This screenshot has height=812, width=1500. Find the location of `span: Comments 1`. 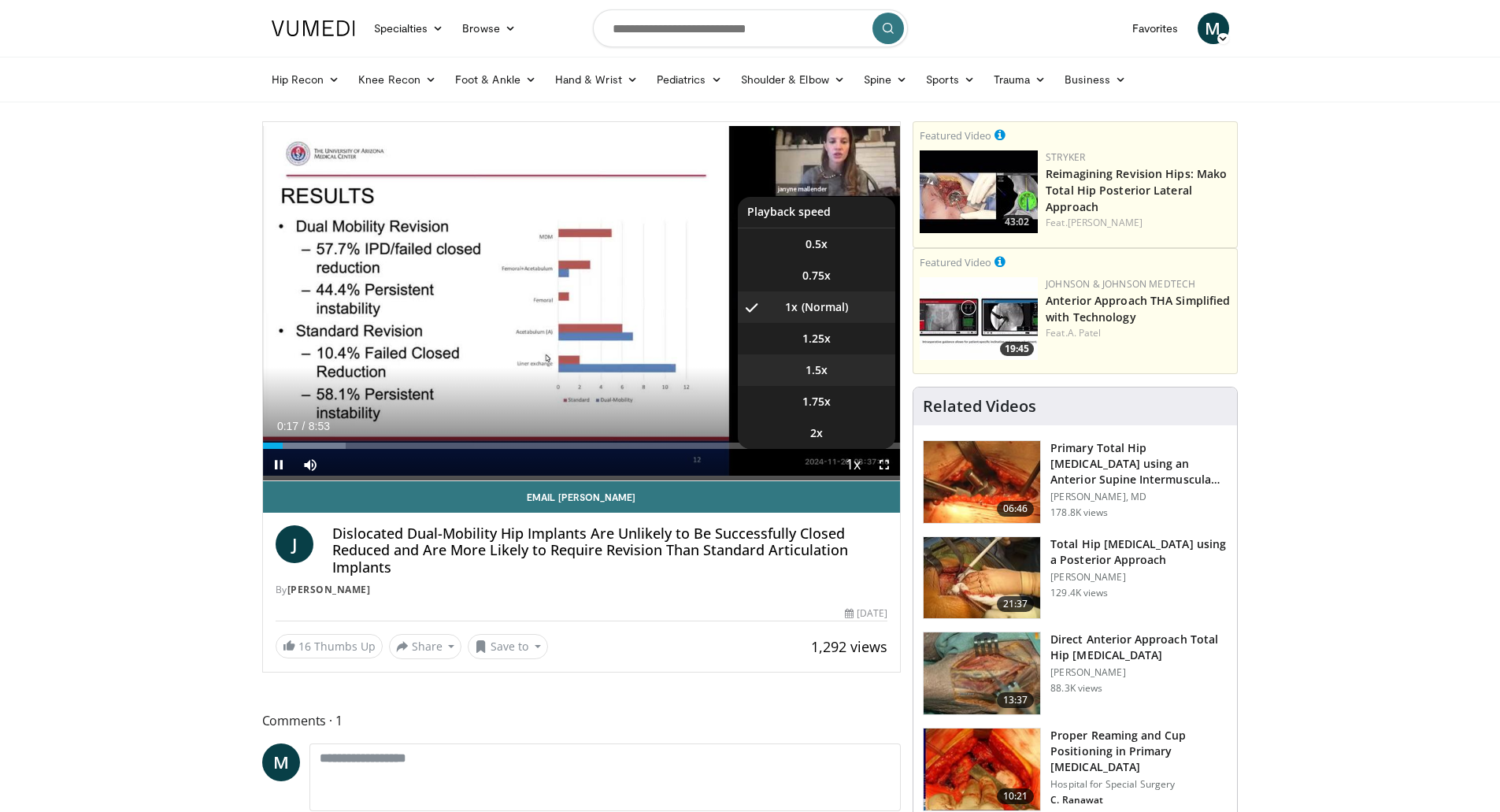

span: Comments 1 is located at coordinates (581, 720).